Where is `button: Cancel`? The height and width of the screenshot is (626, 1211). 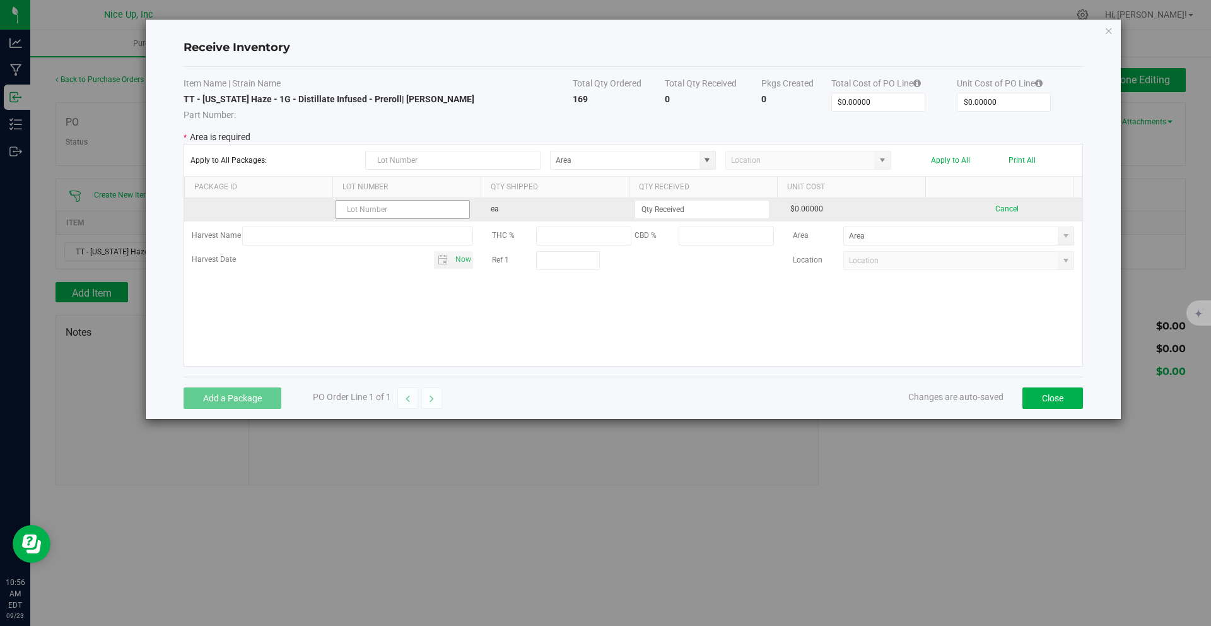 button: Cancel is located at coordinates (1007, 209).